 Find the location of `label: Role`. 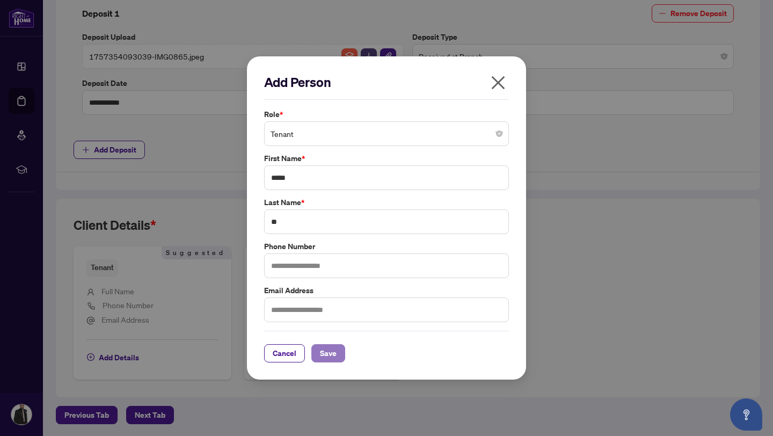

label: Role is located at coordinates (387, 114).